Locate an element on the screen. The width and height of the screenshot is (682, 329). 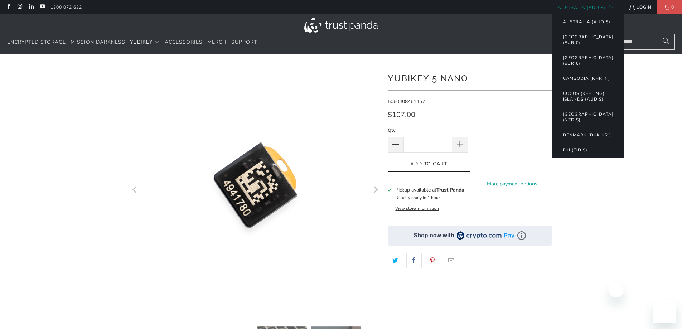
summary: YubiKey is located at coordinates (145, 42).